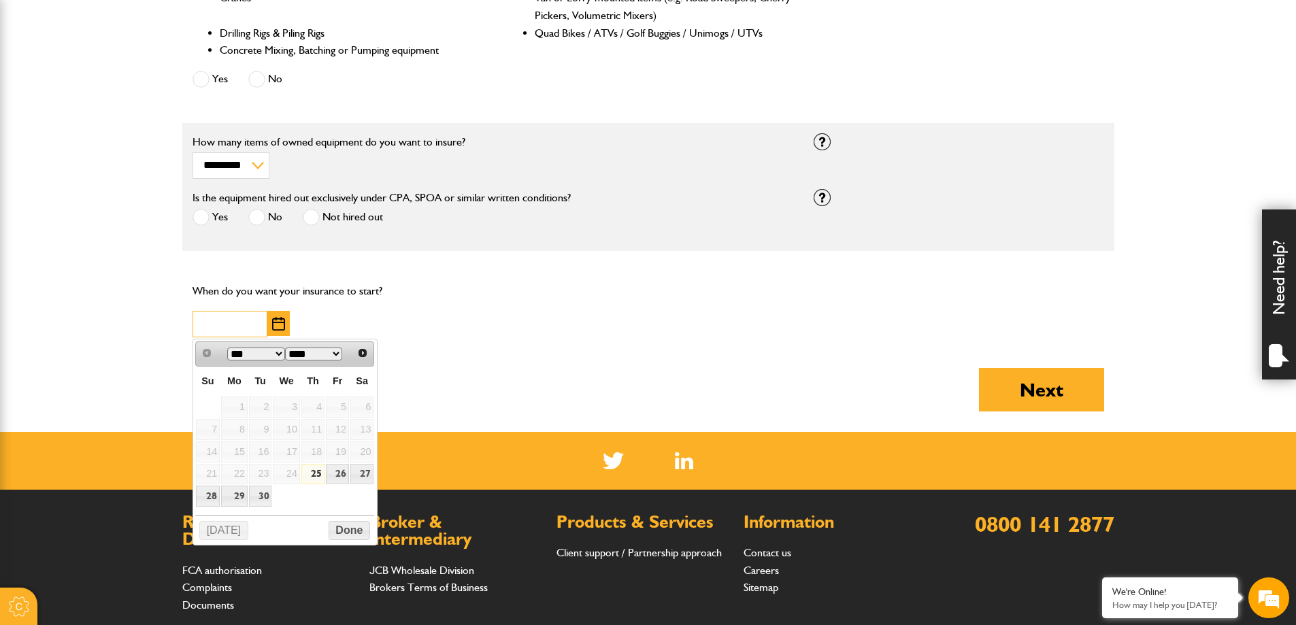 The image size is (1296, 625). Describe the element at coordinates (216, 428) in the screenshot. I see `em: Start Chat` at that location.